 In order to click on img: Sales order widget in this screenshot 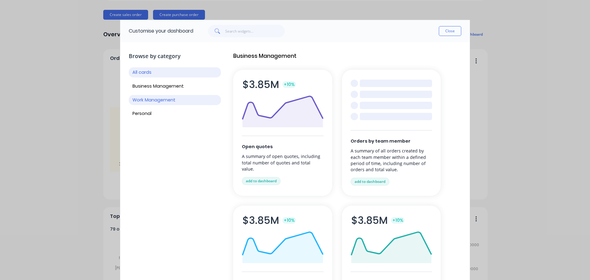, I will do `click(392, 239)`.